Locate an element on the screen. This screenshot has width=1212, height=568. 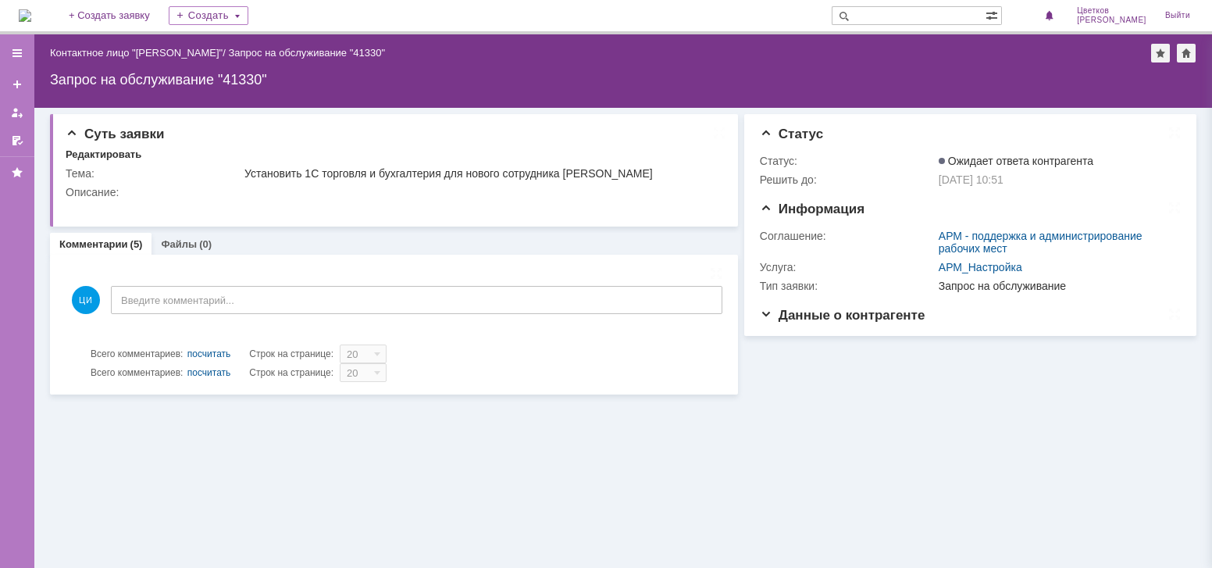
a: Мои заявки is located at coordinates (17, 112).